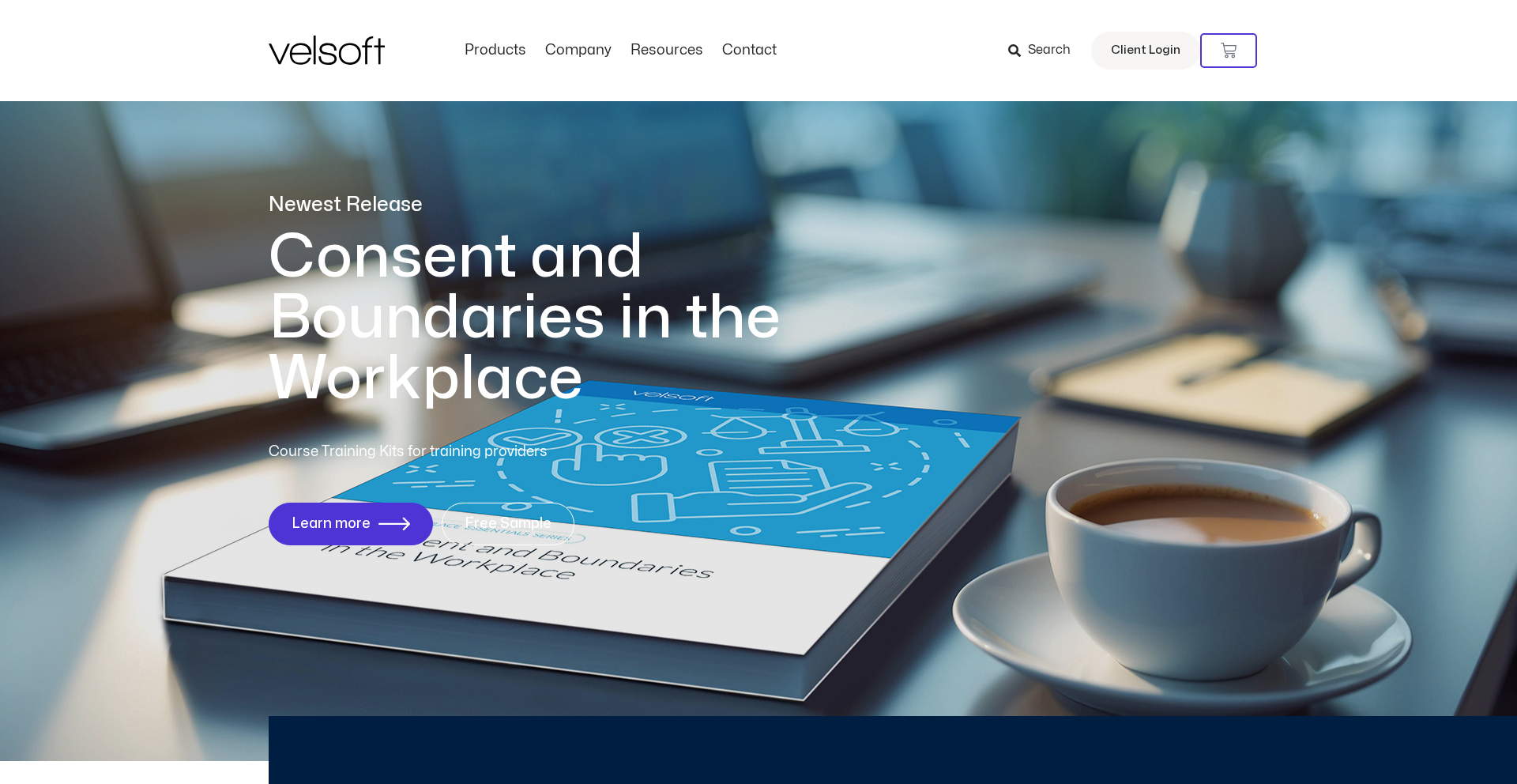  Describe the element at coordinates (1146, 51) in the screenshot. I see `a: Client Login` at that location.